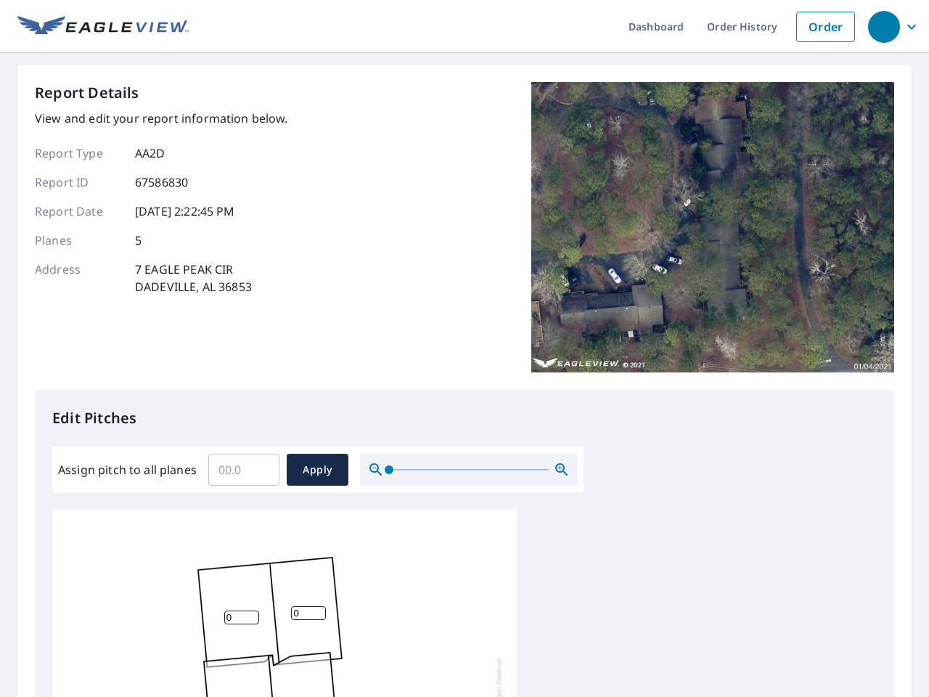  What do you see at coordinates (78, 211) in the screenshot?
I see `p: Report Date` at bounding box center [78, 211].